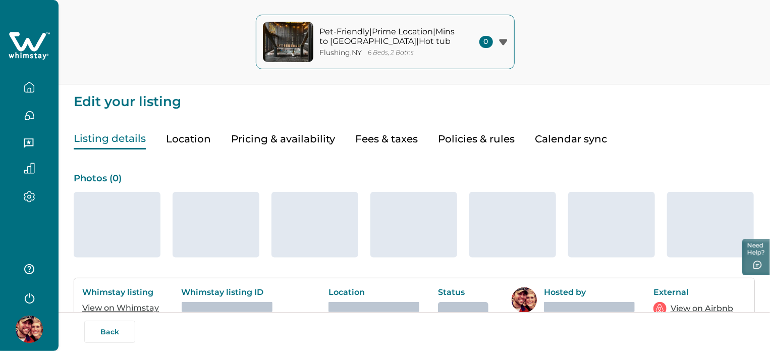  I want to click on button: Location, so click(188, 139).